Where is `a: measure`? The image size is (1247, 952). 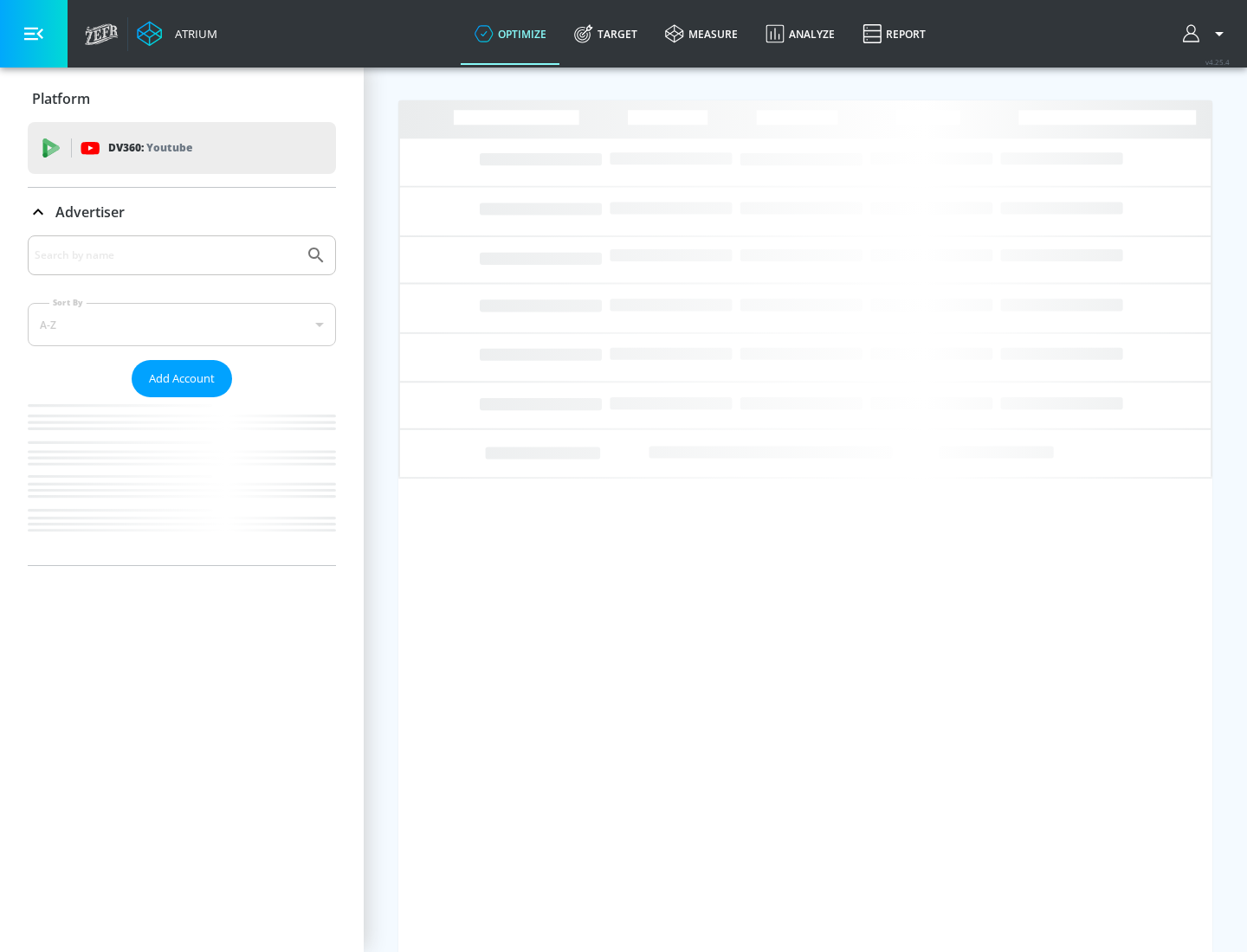
a: measure is located at coordinates (701, 34).